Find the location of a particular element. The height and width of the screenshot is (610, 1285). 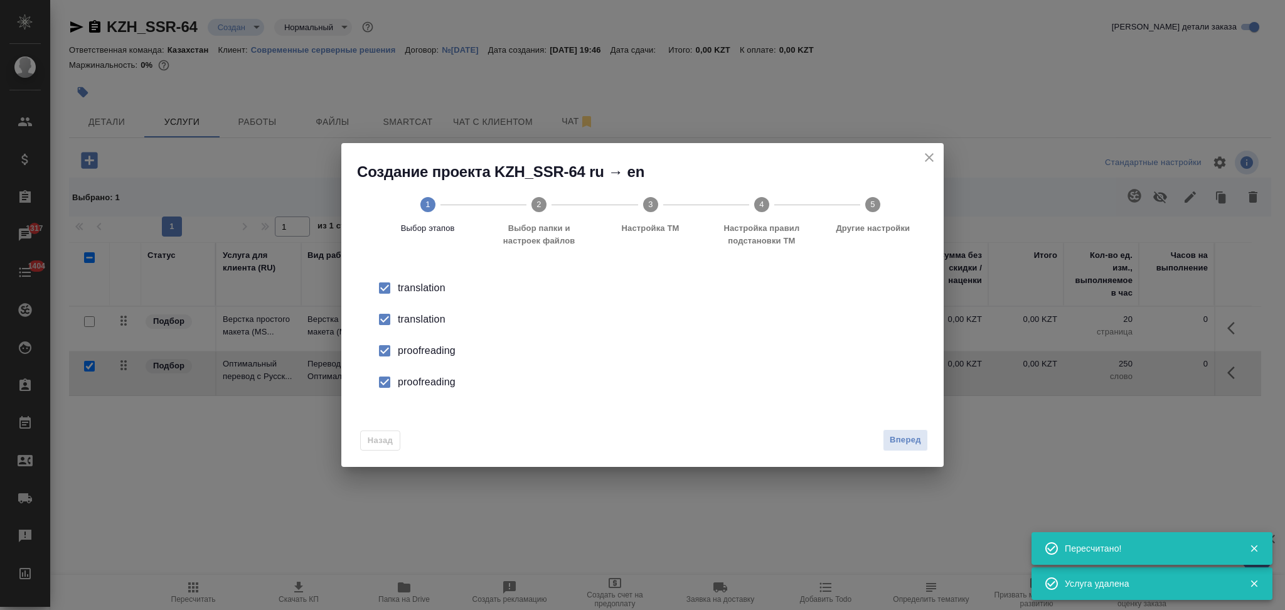

button: Вперед is located at coordinates (905, 440).